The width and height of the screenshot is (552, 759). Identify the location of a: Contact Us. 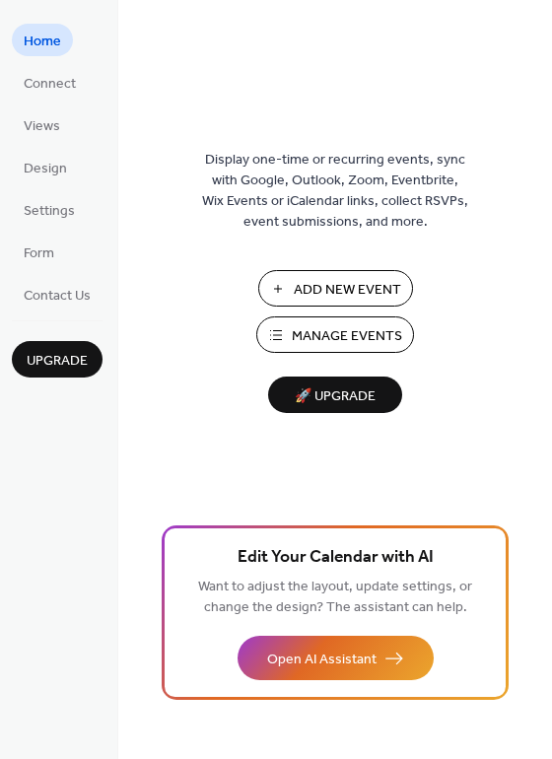
(57, 294).